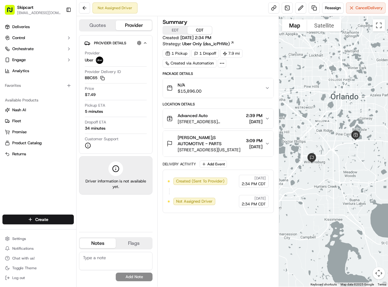  Describe the element at coordinates (213, 164) in the screenshot. I see `button: Add Event` at that location.